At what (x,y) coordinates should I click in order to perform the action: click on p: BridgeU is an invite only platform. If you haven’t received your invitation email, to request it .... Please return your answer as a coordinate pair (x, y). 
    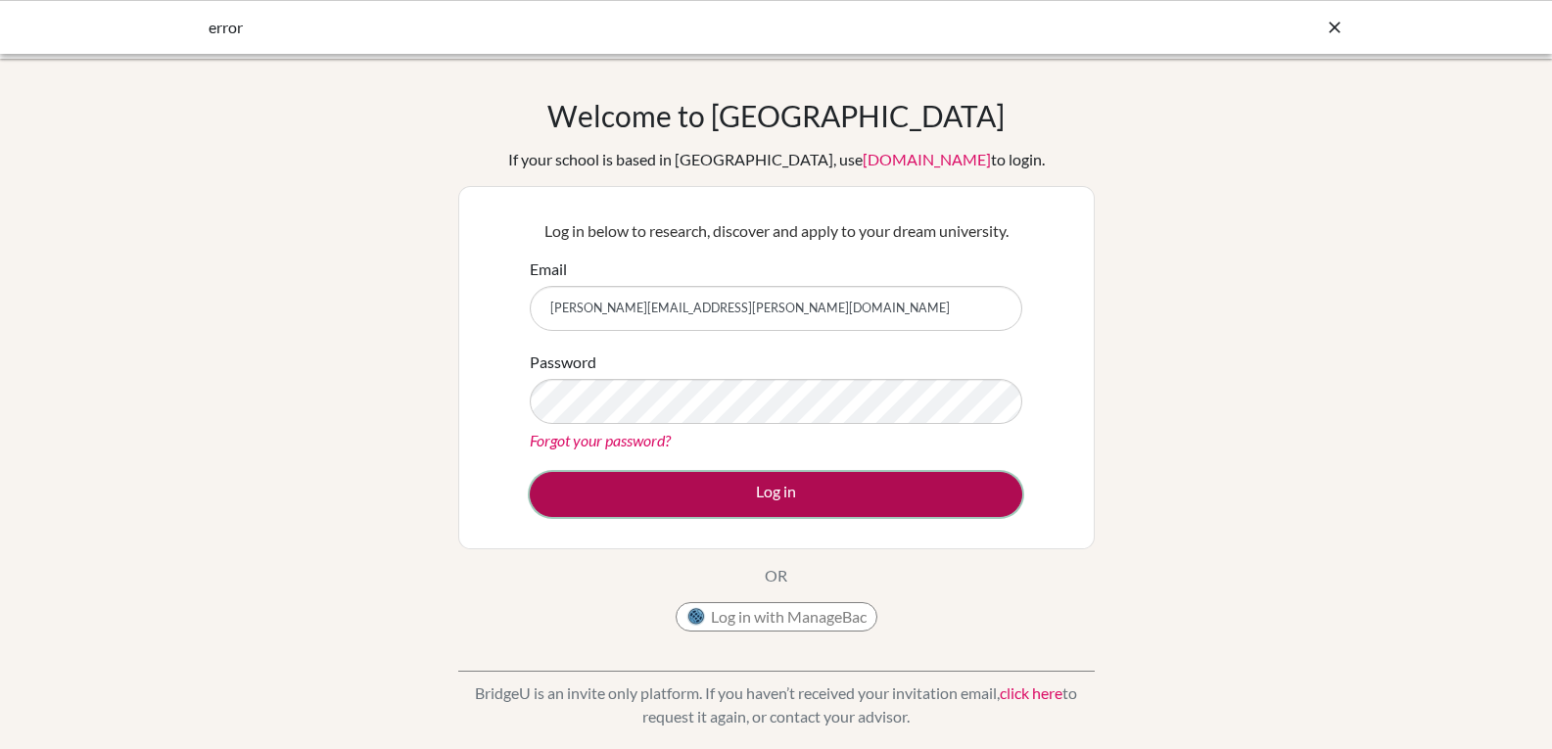
    Looking at the image, I should click on (777, 705).